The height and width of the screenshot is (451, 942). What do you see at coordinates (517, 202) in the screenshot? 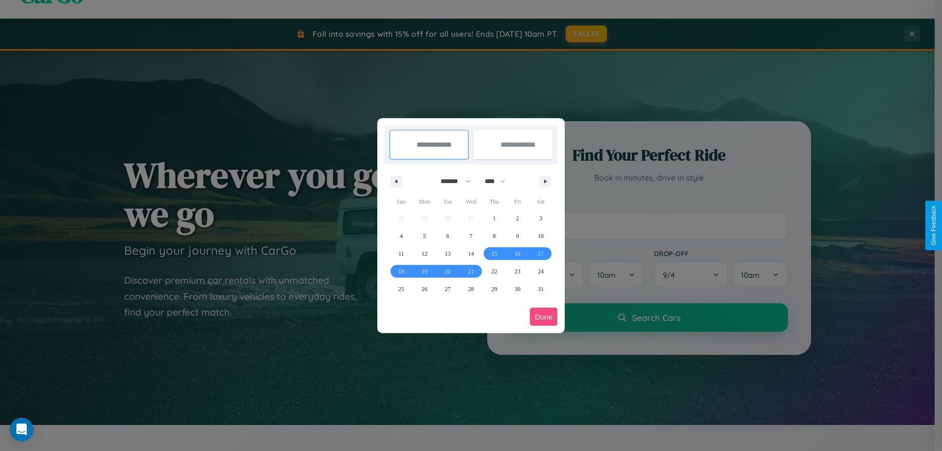
I see `span: Fri` at bounding box center [517, 202].